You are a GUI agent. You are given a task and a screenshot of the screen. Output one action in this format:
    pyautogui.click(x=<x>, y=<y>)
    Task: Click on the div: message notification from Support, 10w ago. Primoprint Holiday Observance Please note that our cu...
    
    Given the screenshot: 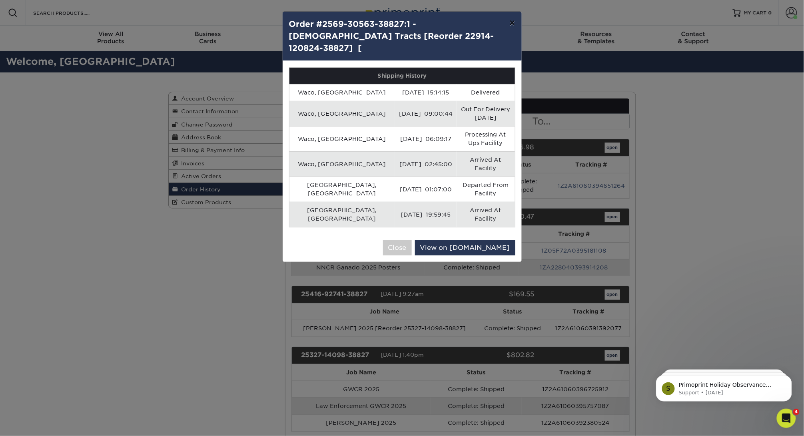 What is the action you would take?
    pyautogui.click(x=80, y=30)
    